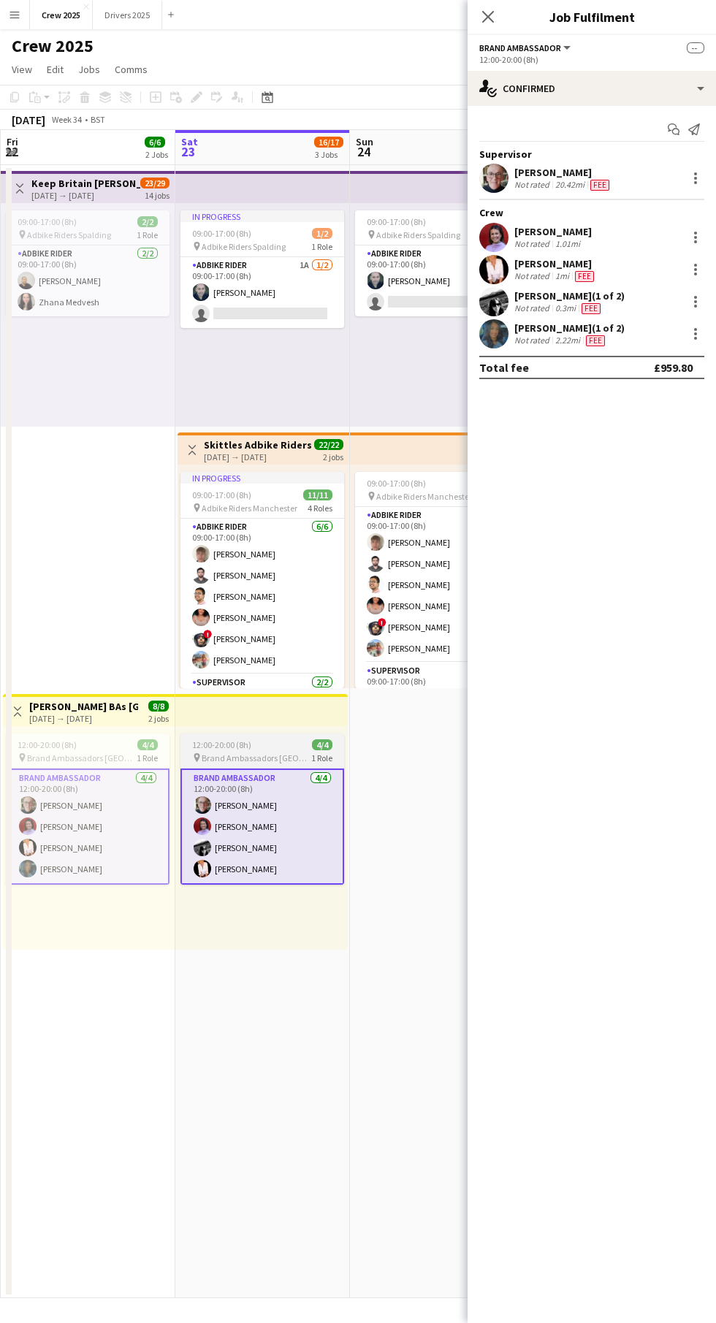 The height and width of the screenshot is (1323, 716). Describe the element at coordinates (567, 243) in the screenshot. I see `div: 1.01mi` at that location.